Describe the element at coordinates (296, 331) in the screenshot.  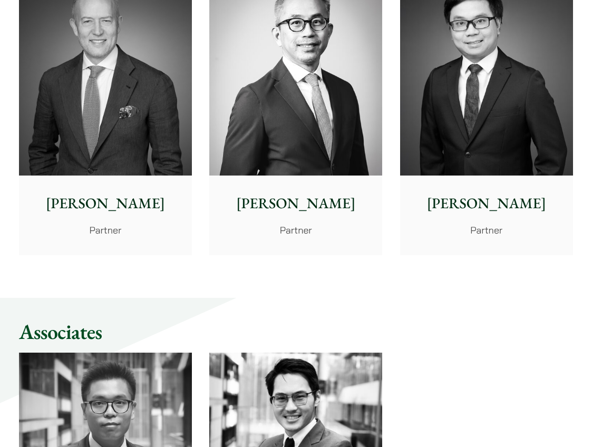
I see `h2: Associates` at that location.